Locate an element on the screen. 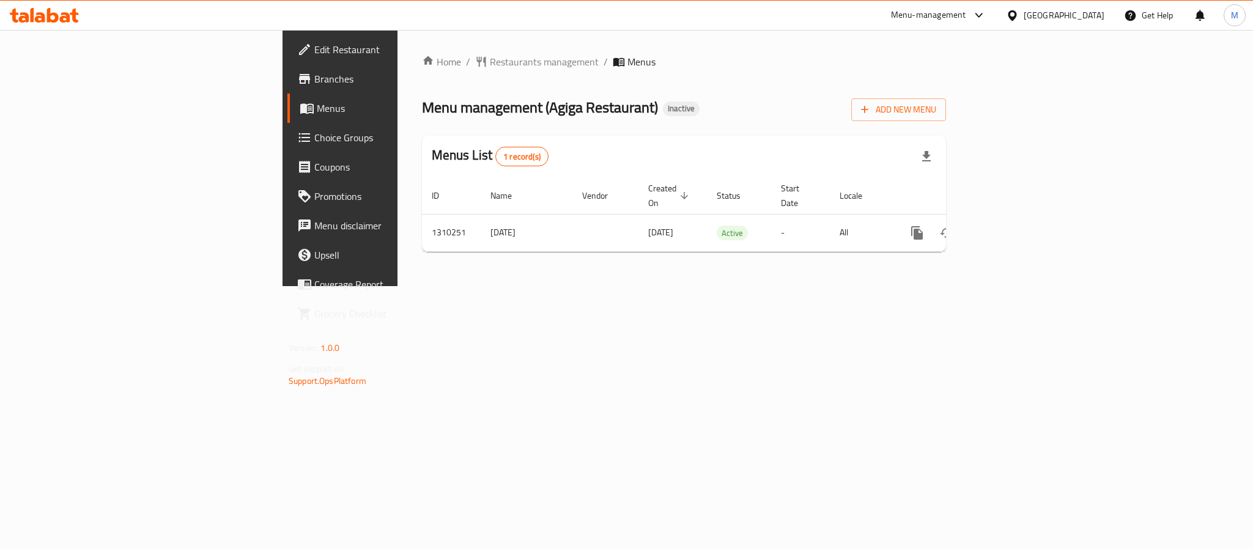  div: Inactive is located at coordinates (681, 109).